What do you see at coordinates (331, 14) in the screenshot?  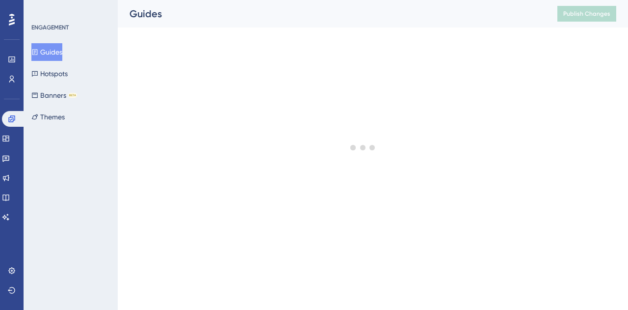 I see `div: Guides` at bounding box center [331, 14].